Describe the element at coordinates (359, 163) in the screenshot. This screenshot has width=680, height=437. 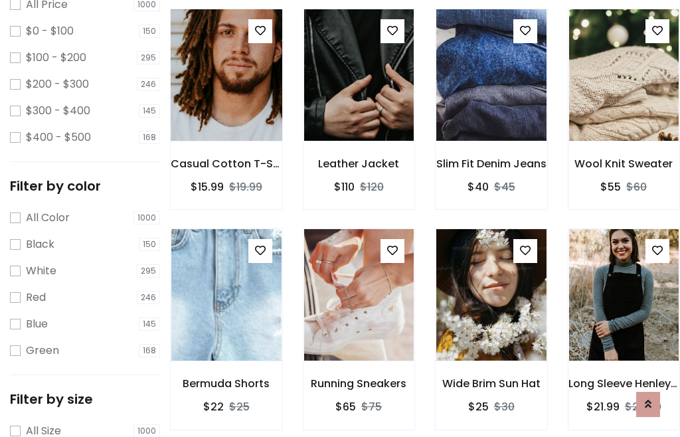
I see `h6: Leather Jacket` at that location.